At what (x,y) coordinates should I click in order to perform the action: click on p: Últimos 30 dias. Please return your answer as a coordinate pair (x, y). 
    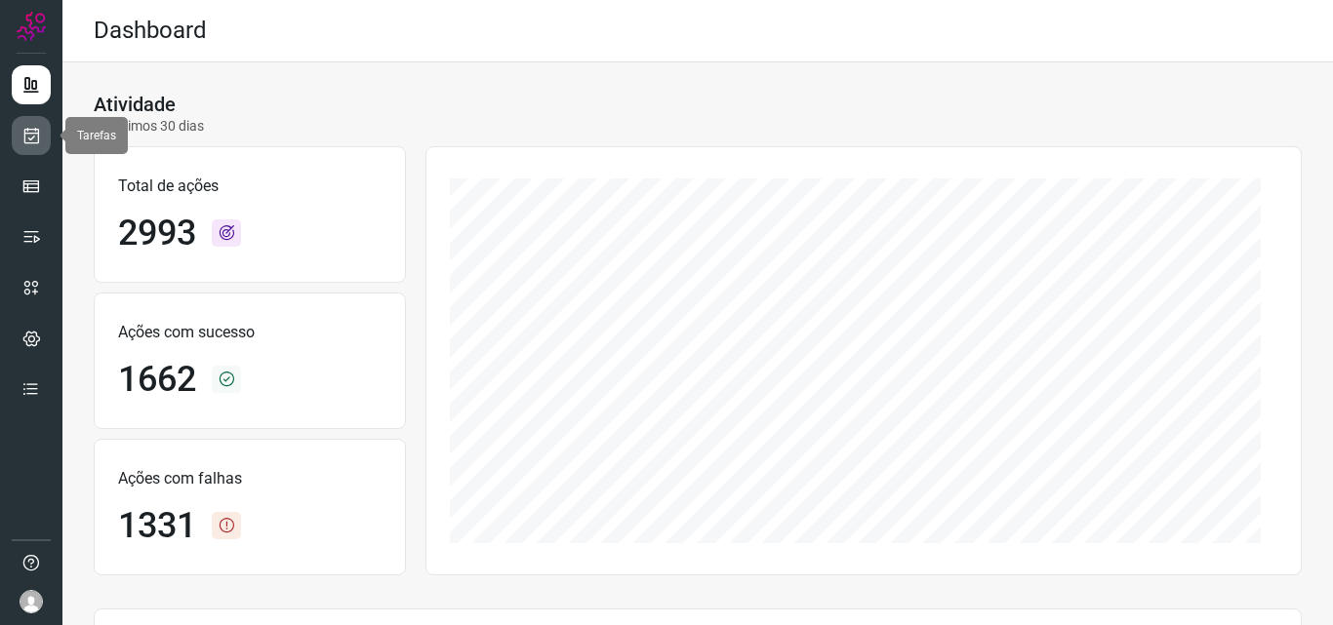
    Looking at the image, I should click on (148, 126).